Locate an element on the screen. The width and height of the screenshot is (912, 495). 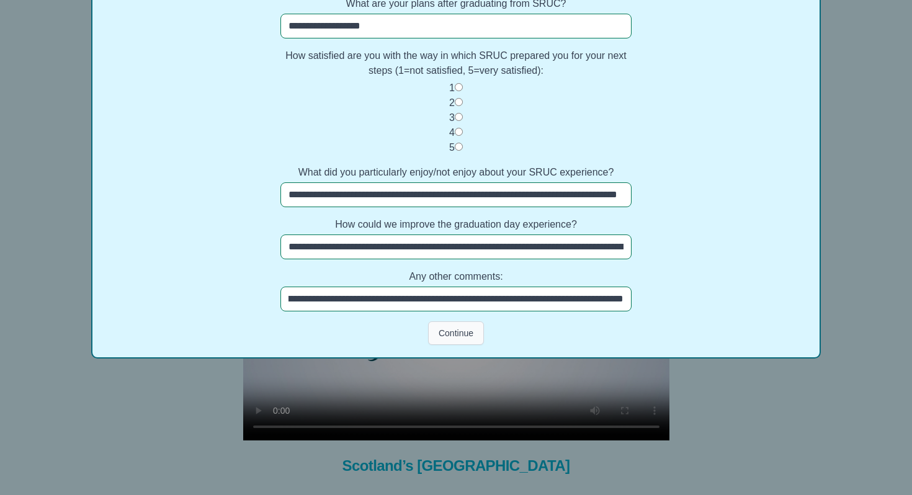
label: 2 is located at coordinates (452, 102).